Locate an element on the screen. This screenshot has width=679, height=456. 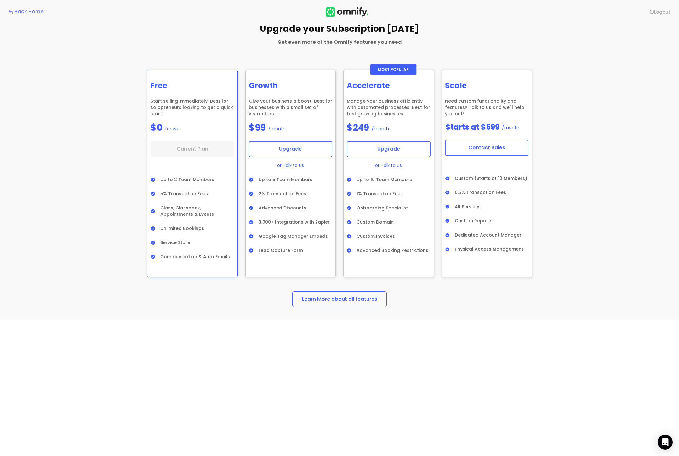
h2: Scale is located at coordinates (487, 86).